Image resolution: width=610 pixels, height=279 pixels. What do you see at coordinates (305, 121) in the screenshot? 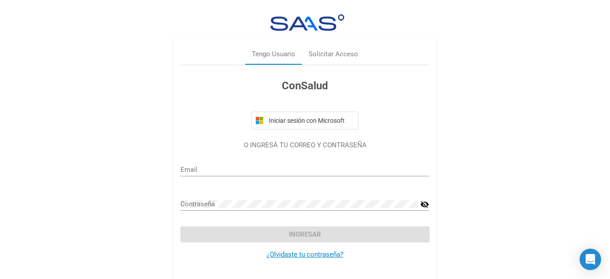
I see `button: Iniciar sesión con Microsoft` at bounding box center [305, 121].